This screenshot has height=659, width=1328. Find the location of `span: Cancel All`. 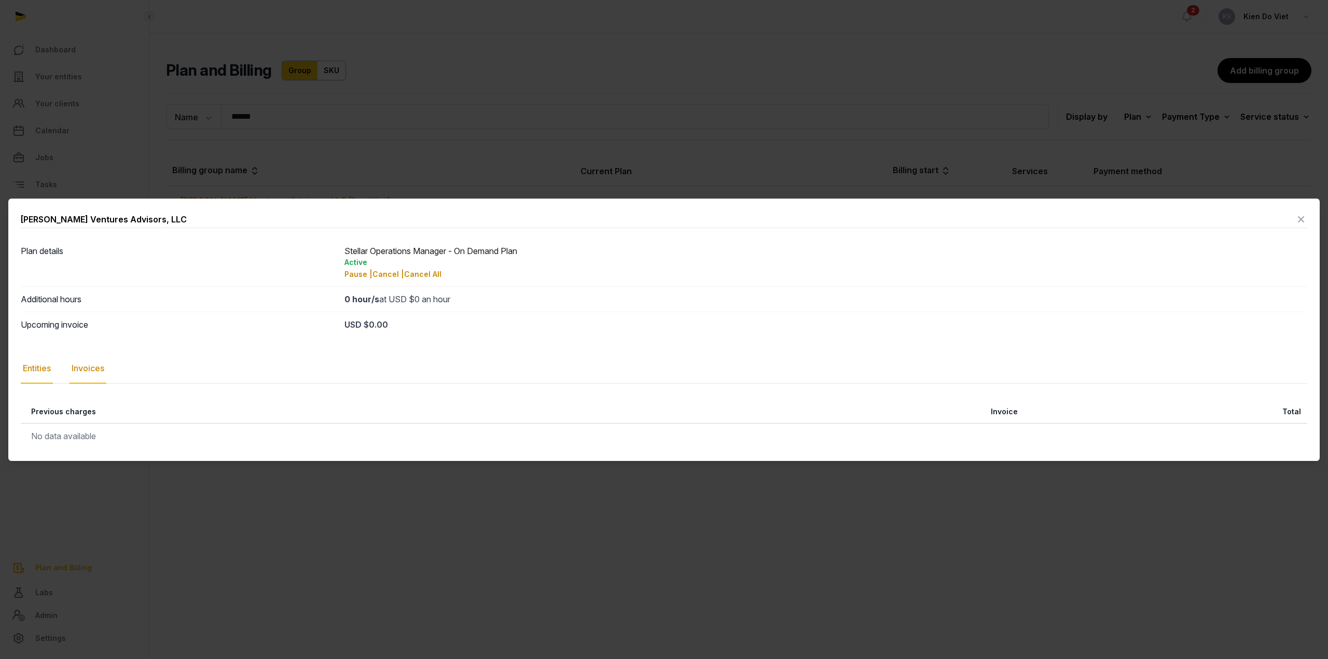

span: Cancel All is located at coordinates (423, 274).